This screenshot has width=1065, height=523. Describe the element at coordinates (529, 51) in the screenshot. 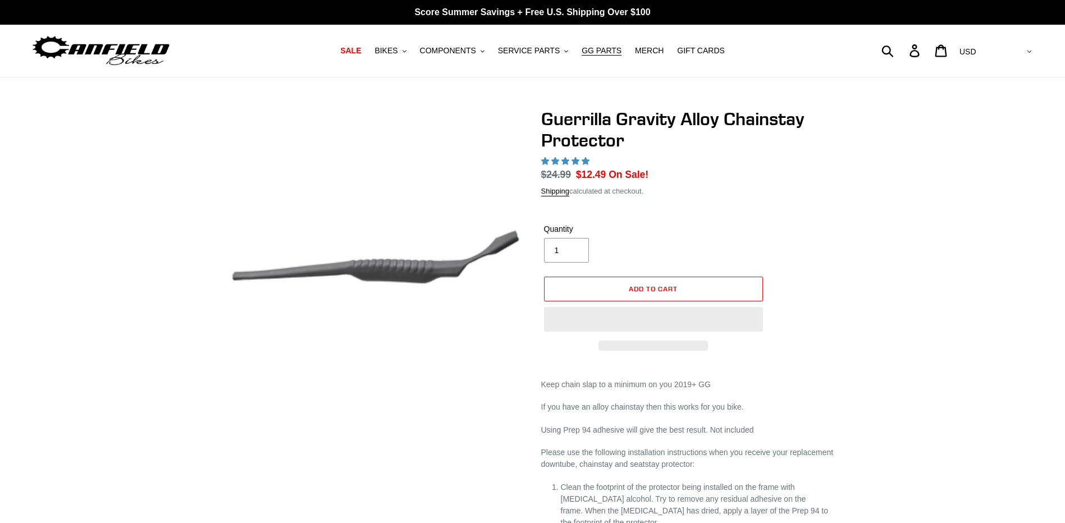

I see `span: SERVICE PARTS` at that location.